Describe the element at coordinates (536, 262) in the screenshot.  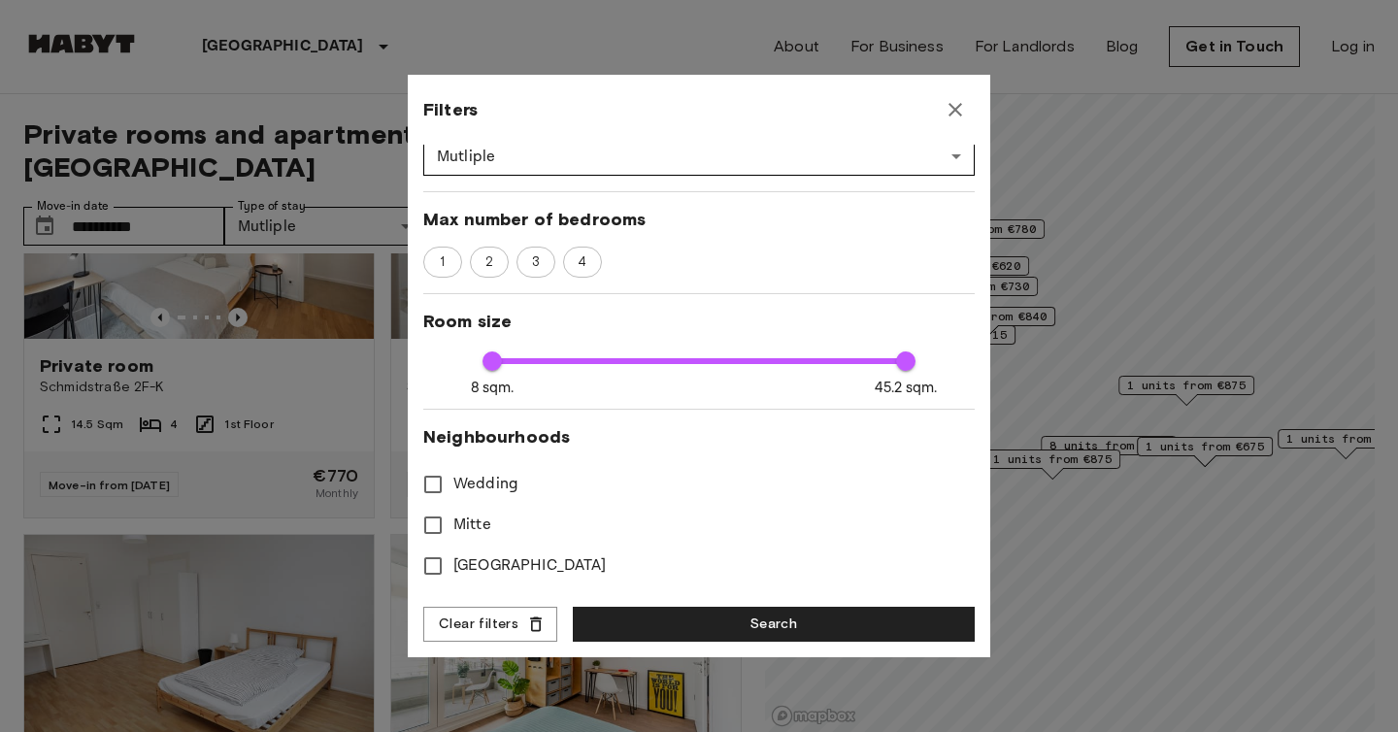
I see `span: 3` at that location.